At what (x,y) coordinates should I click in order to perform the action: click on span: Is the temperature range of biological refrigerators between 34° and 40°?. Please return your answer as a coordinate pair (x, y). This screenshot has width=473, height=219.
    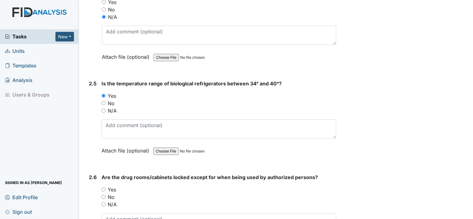
    Looking at the image, I should click on (192, 84).